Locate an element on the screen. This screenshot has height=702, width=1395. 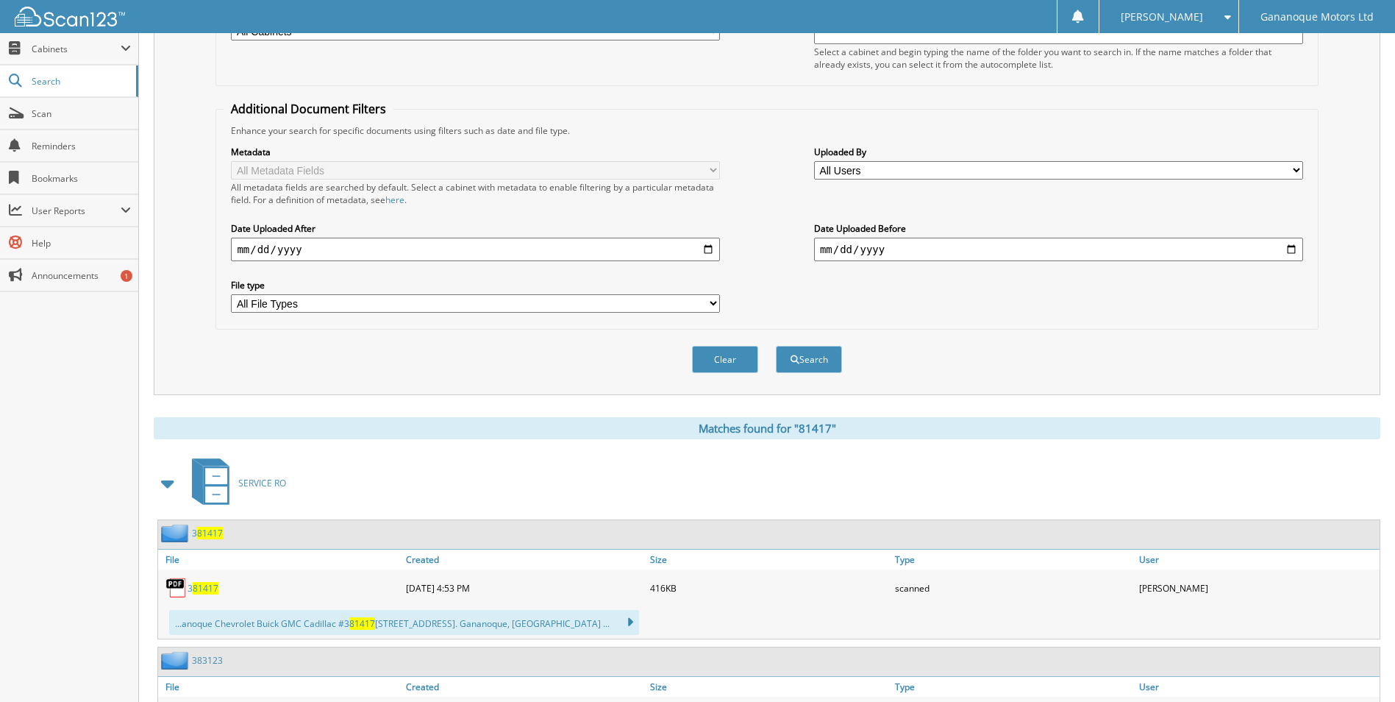
div: 416KB is located at coordinates (769, 588).